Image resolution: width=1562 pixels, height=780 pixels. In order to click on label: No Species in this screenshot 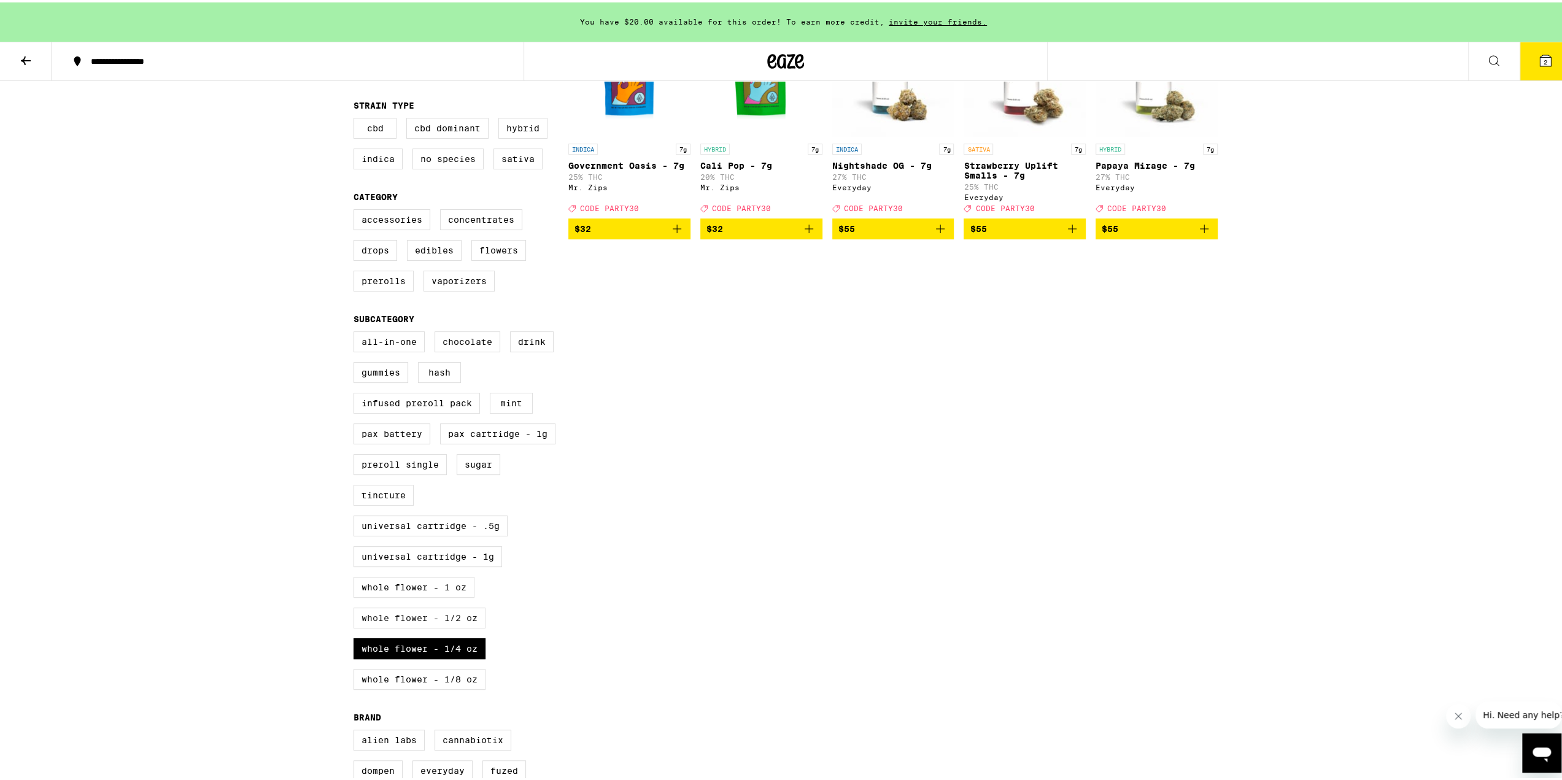, I will do `click(448, 157)`.